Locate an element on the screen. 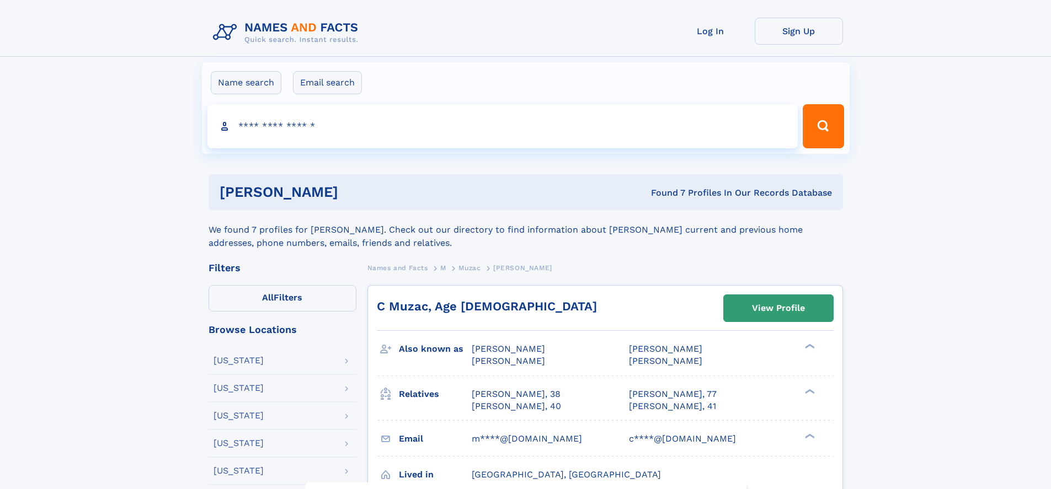 The image size is (1051, 489). span: M is located at coordinates (443, 268).